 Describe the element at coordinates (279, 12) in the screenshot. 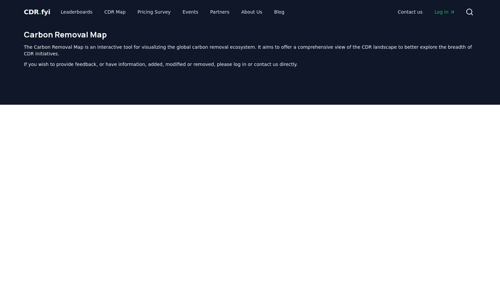

I see `a: Blog` at that location.